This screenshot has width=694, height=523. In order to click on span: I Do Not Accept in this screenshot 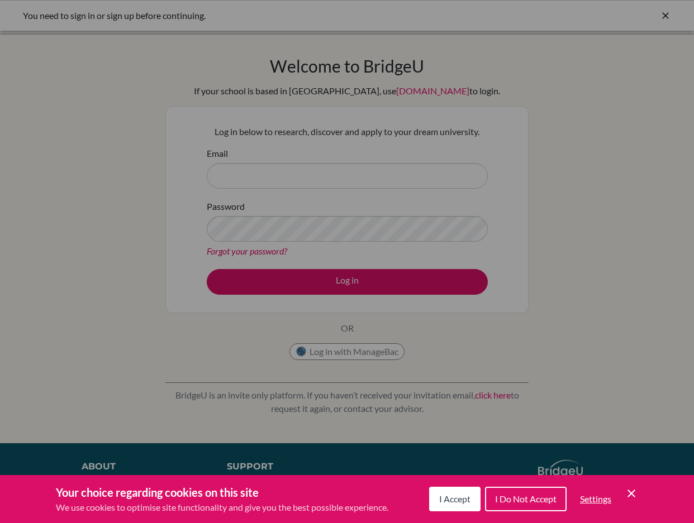, I will do `click(526, 499)`.